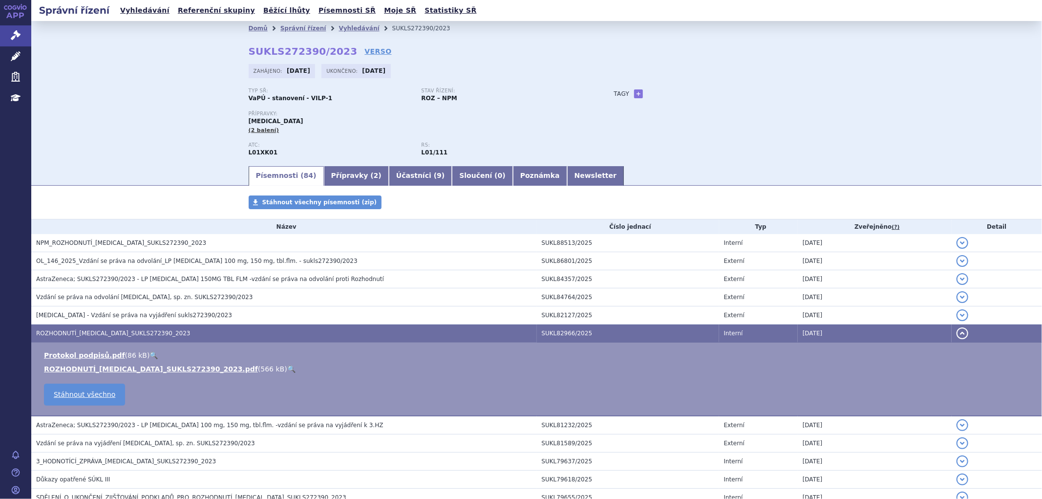 This screenshot has height=499, width=1042. Describe the element at coordinates (330, 91) in the screenshot. I see `p: Typ SŘ:` at that location.